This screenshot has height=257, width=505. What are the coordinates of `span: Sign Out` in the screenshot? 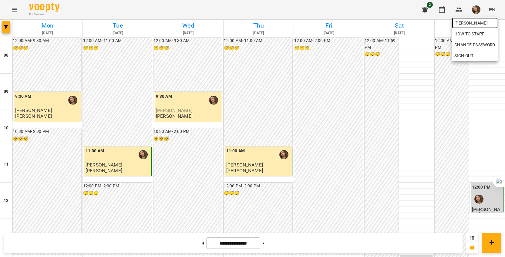 It's located at (463, 56).